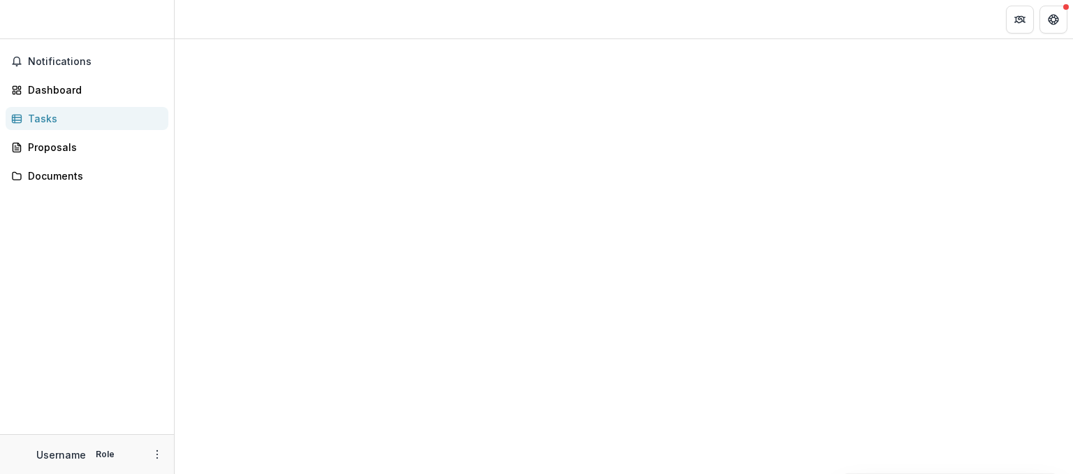 Image resolution: width=1073 pixels, height=474 pixels. Describe the element at coordinates (105, 454) in the screenshot. I see `p: Role` at that location.